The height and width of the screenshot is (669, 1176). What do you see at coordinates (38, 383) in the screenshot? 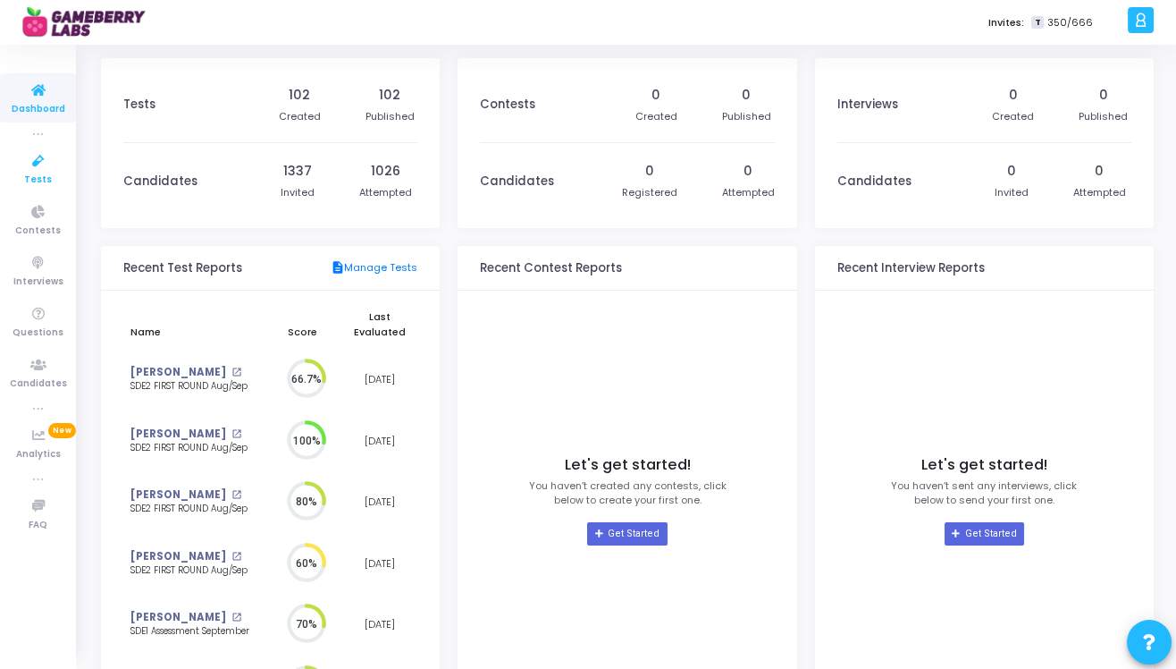
I see `span: Candidates` at bounding box center [38, 383].